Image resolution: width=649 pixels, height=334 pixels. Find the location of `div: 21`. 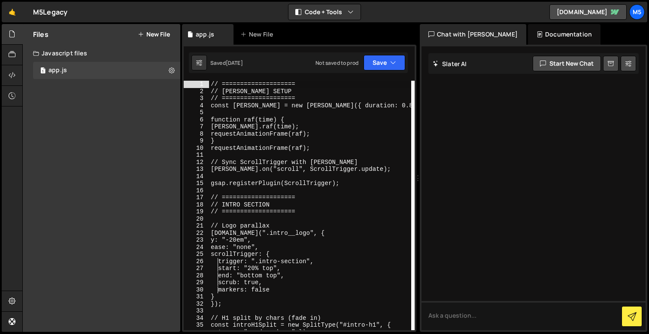

div: 21 is located at coordinates (196, 226).